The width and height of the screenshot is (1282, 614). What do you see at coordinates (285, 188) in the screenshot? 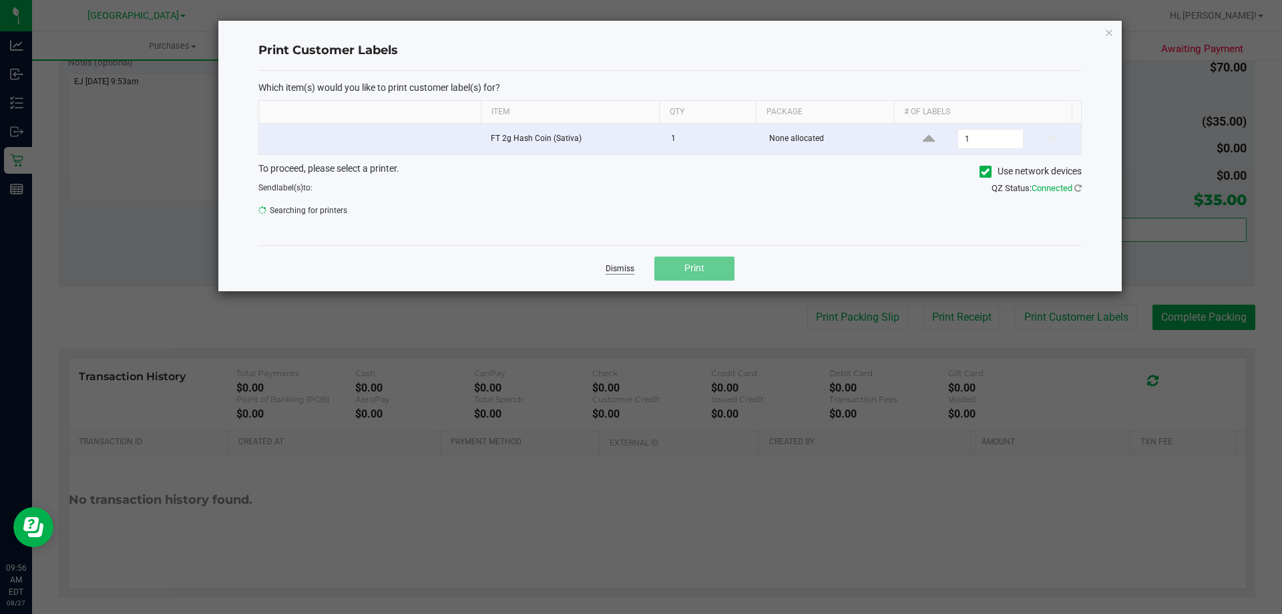
I see `span: Send to:` at bounding box center [285, 188].